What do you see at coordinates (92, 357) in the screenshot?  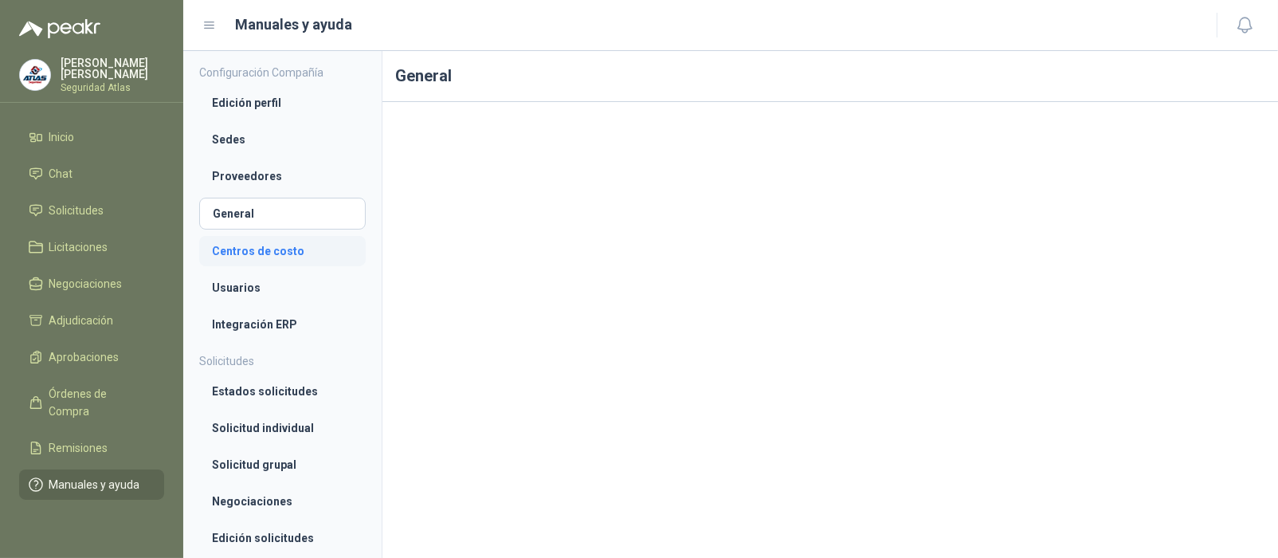 I see `a: Aprobaciones` at bounding box center [92, 357].